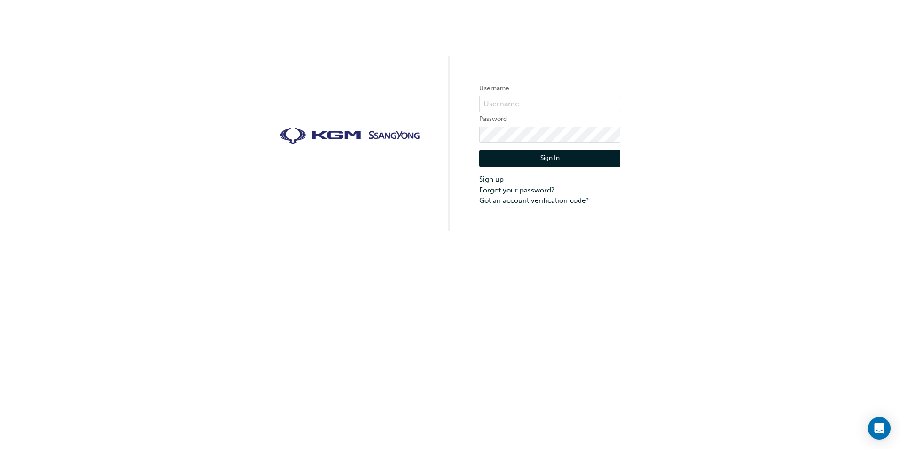 The image size is (900, 449). What do you see at coordinates (550, 104) in the screenshot?
I see `input: Username` at bounding box center [550, 104].